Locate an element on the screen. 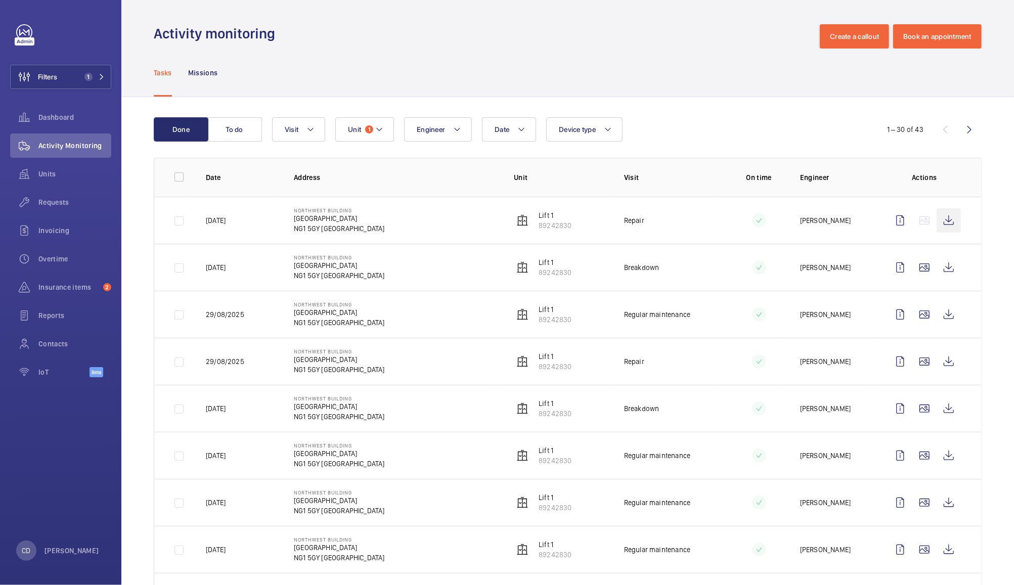  p: Address is located at coordinates (395, 177).